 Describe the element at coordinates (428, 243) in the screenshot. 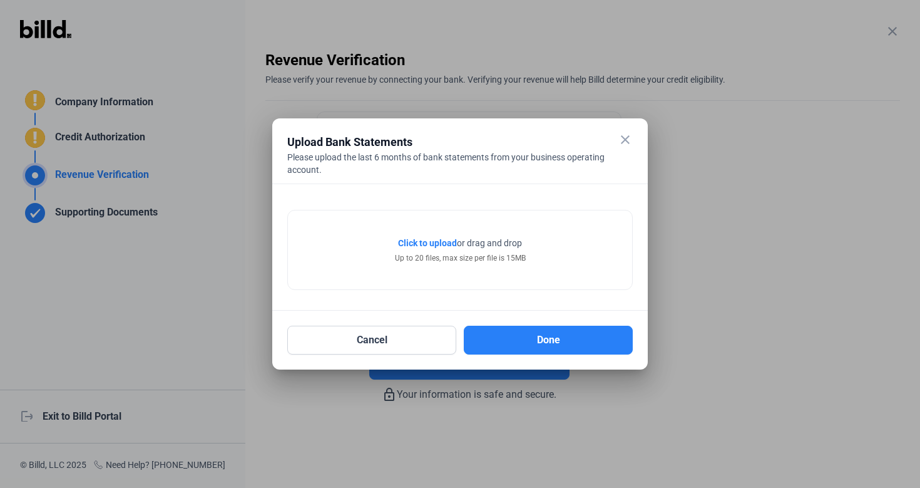

I see `span: Click to upload` at that location.